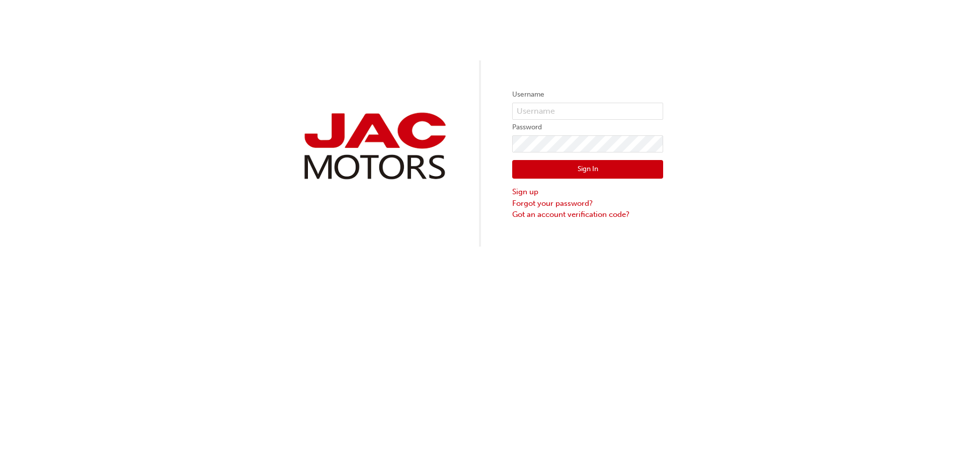  Describe the element at coordinates (588, 127) in the screenshot. I see `label: Password` at that location.